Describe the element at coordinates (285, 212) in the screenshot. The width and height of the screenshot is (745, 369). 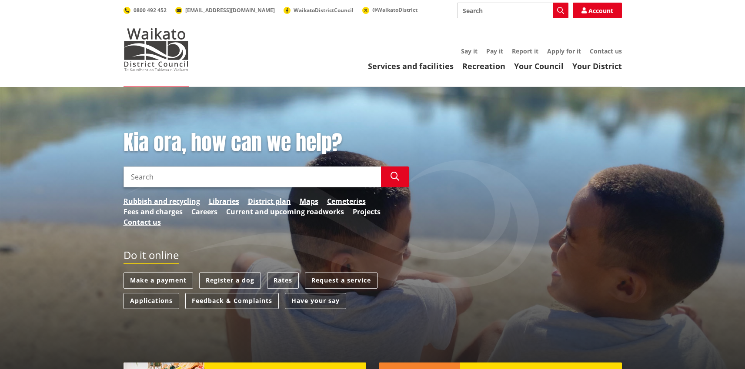
I see `a: Current and upcoming roadworks` at that location.